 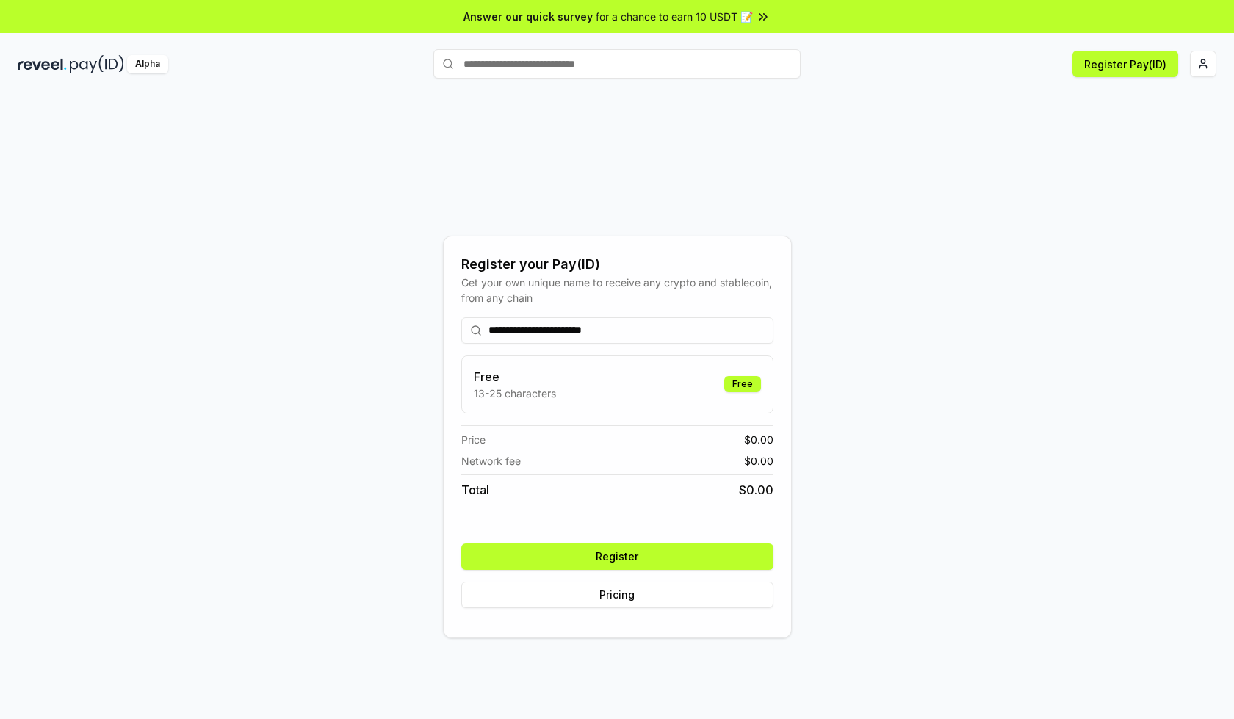 What do you see at coordinates (148, 64) in the screenshot?
I see `div: Alpha` at bounding box center [148, 64].